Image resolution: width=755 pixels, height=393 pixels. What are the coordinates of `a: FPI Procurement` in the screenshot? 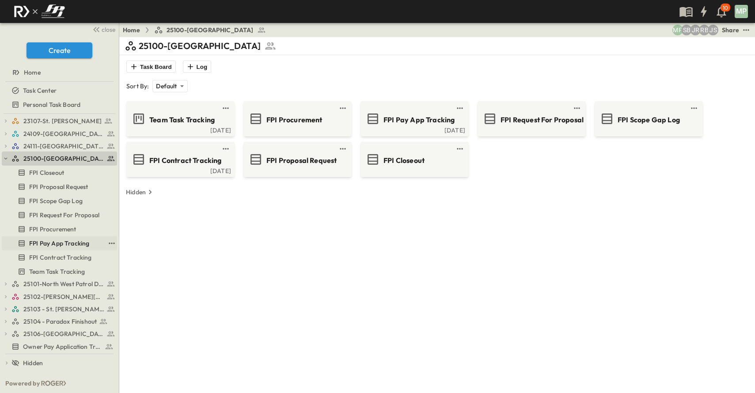 It's located at (58, 229).